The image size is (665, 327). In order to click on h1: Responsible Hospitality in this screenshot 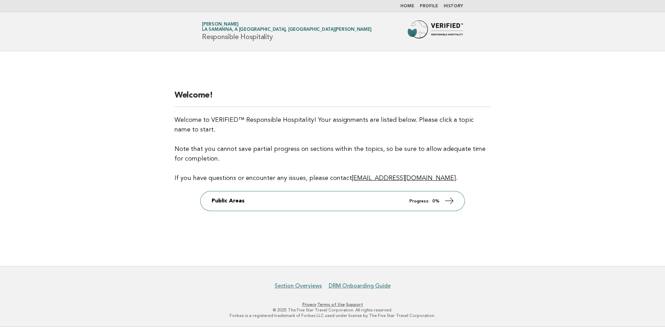, I will do `click(286, 32)`.